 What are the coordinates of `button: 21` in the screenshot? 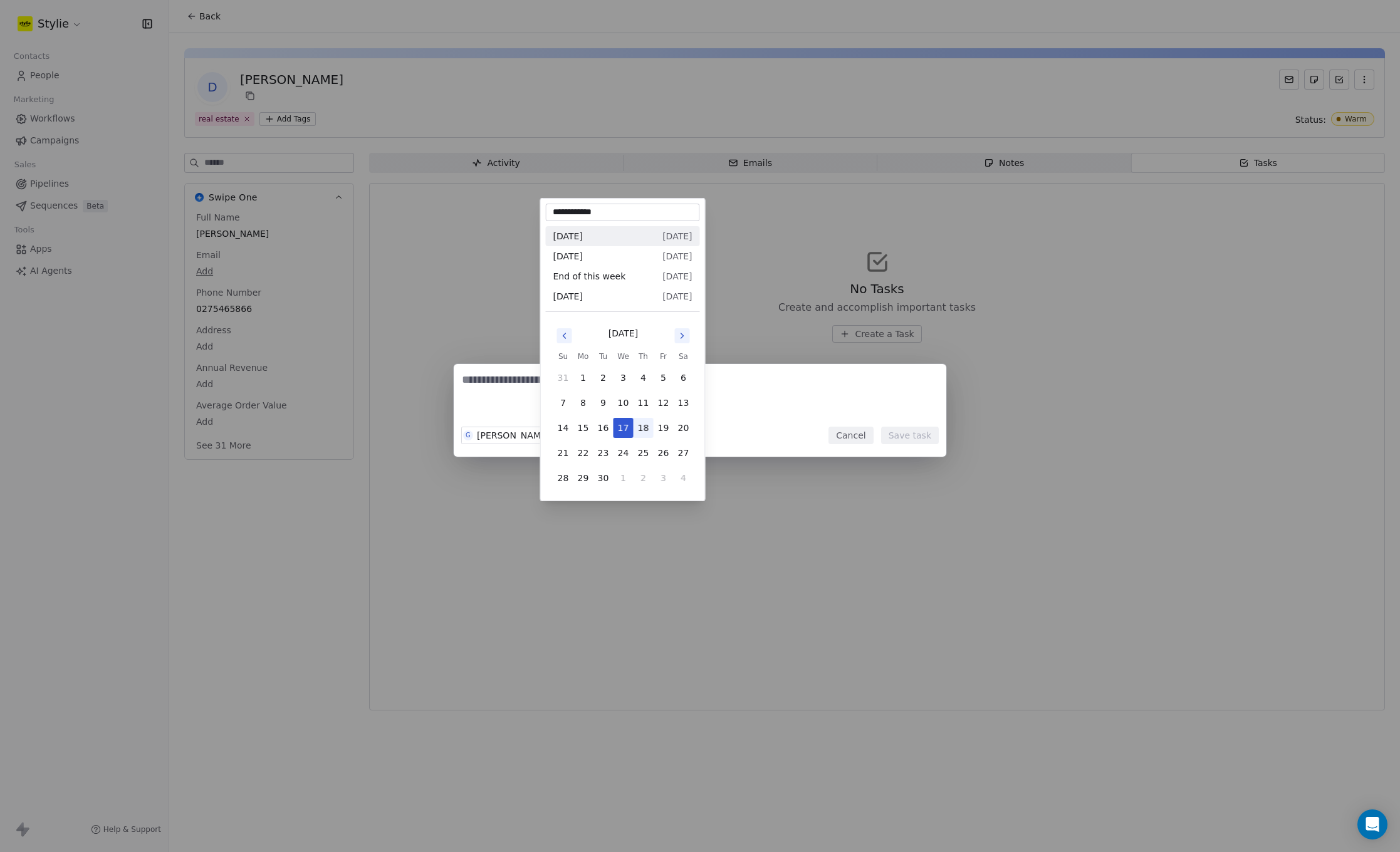 It's located at (564, 453).